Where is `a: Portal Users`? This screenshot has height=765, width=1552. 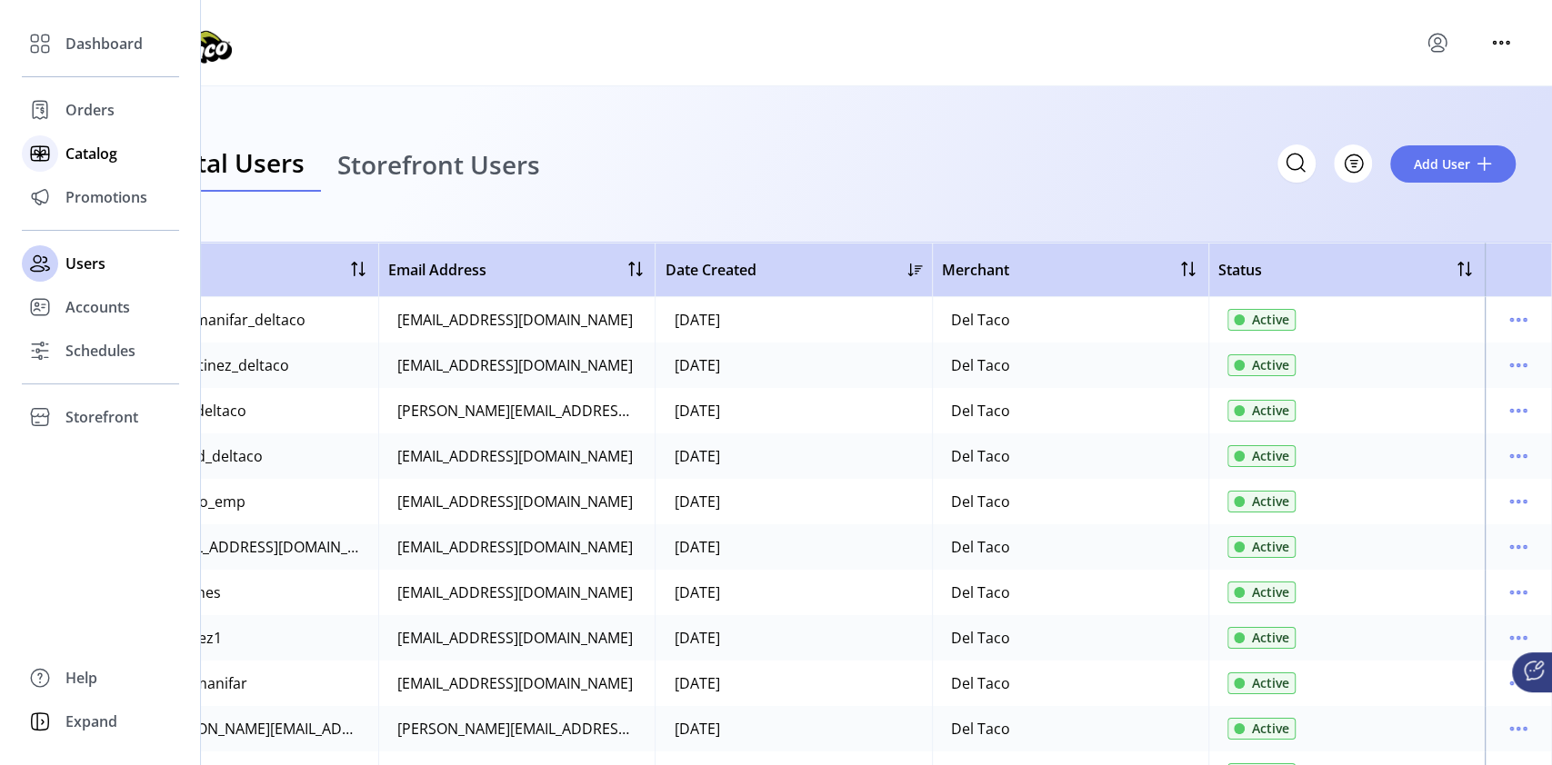
a: Portal Users is located at coordinates (229, 164).